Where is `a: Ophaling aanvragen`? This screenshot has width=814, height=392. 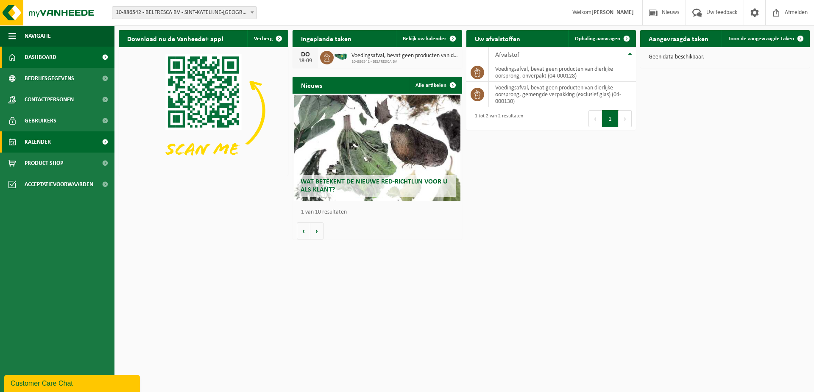 a: Ophaling aanvragen is located at coordinates (601, 39).